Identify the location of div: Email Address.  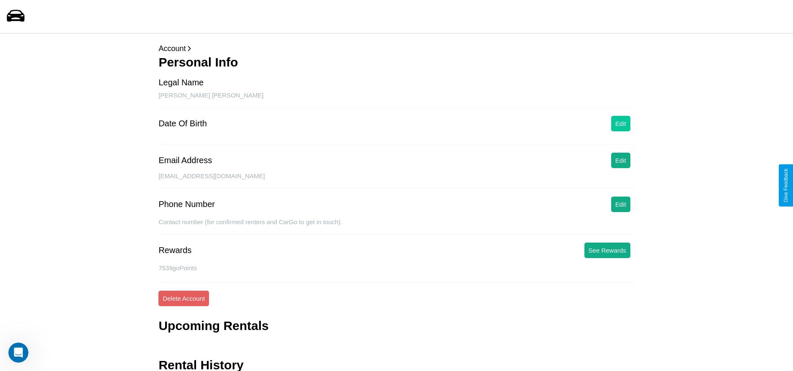
(185, 160).